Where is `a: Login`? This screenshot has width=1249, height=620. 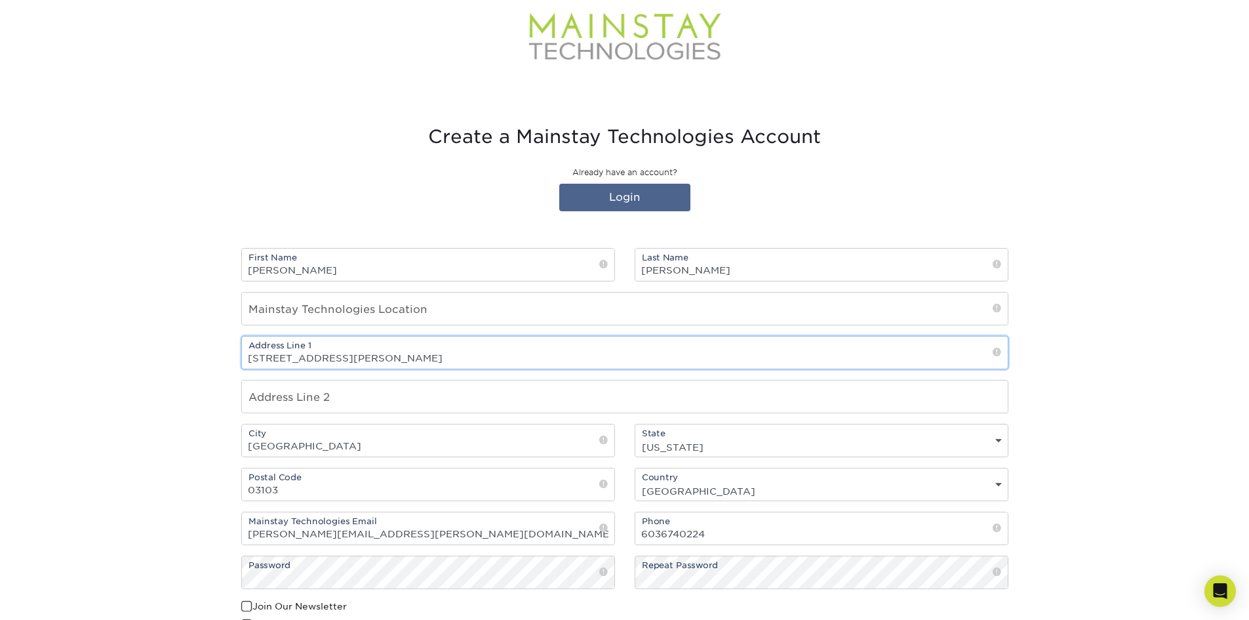
a: Login is located at coordinates (625, 197).